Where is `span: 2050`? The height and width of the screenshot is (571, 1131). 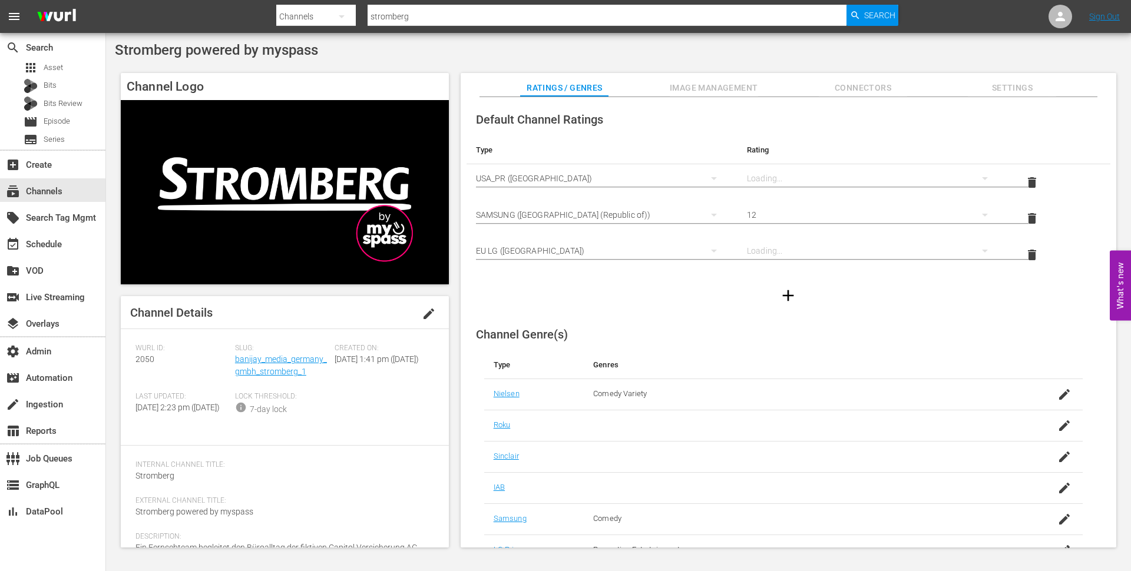 span: 2050 is located at coordinates (145, 359).